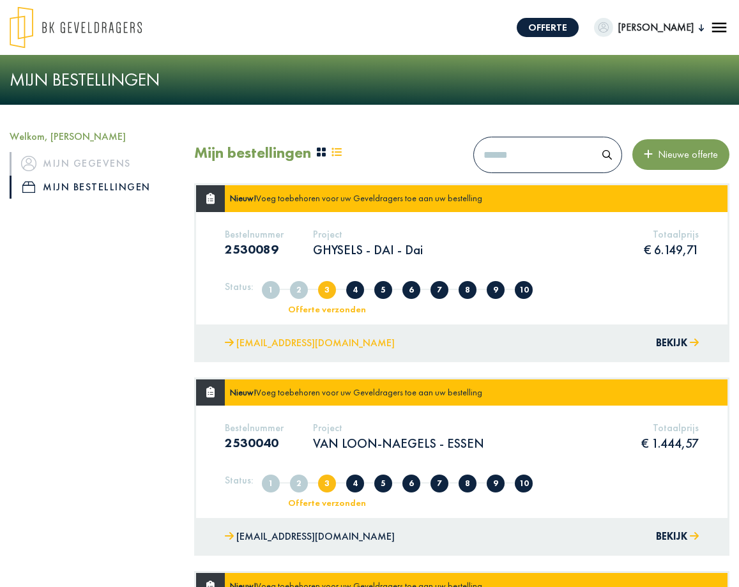 The image size is (739, 587). I want to click on p: VAN LOON-NAEGELS - ESSEN, so click(399, 443).